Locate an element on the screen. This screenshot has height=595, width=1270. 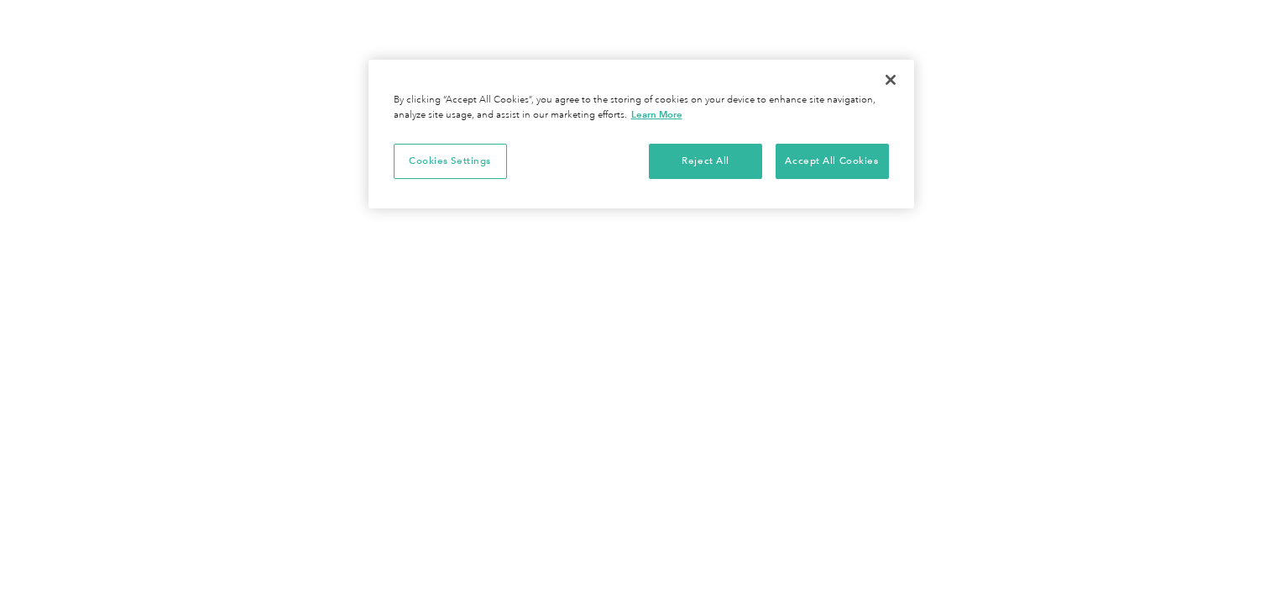
div: Privacy is located at coordinates (642, 134).